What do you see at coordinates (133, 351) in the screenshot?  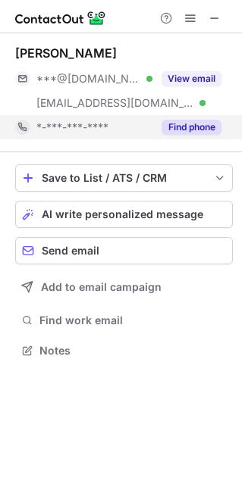 I see `span: Notes` at bounding box center [133, 351].